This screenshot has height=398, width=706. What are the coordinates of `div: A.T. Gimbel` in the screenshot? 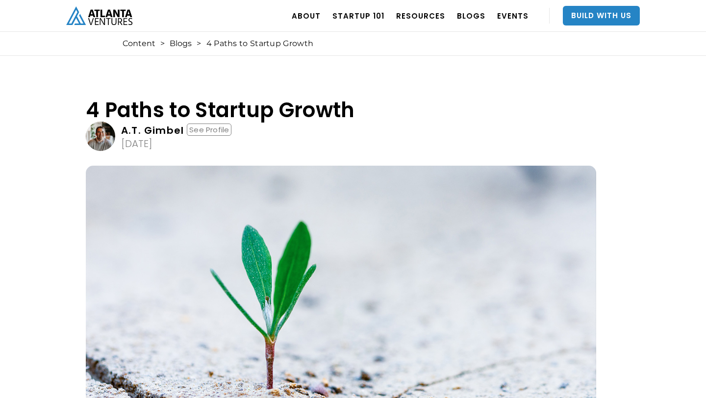 It's located at (152, 130).